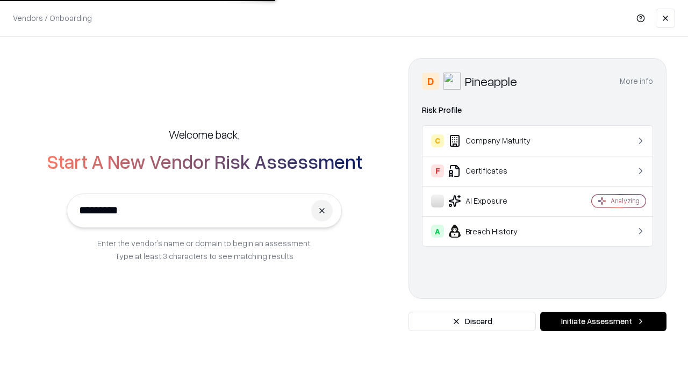  I want to click on button: Initiate Assessment, so click(603, 322).